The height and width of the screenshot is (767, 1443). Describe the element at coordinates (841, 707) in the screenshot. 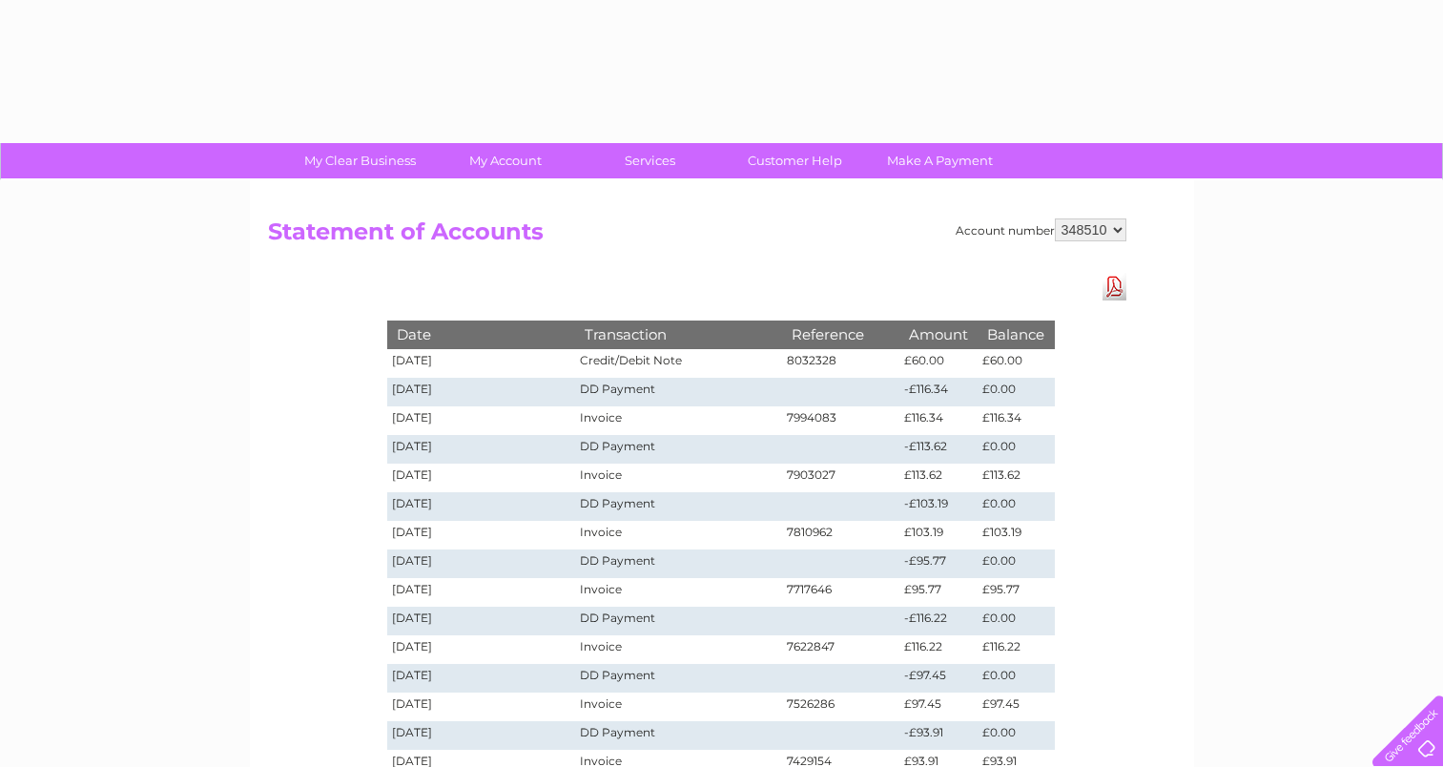

I see `td: 7526286` at that location.